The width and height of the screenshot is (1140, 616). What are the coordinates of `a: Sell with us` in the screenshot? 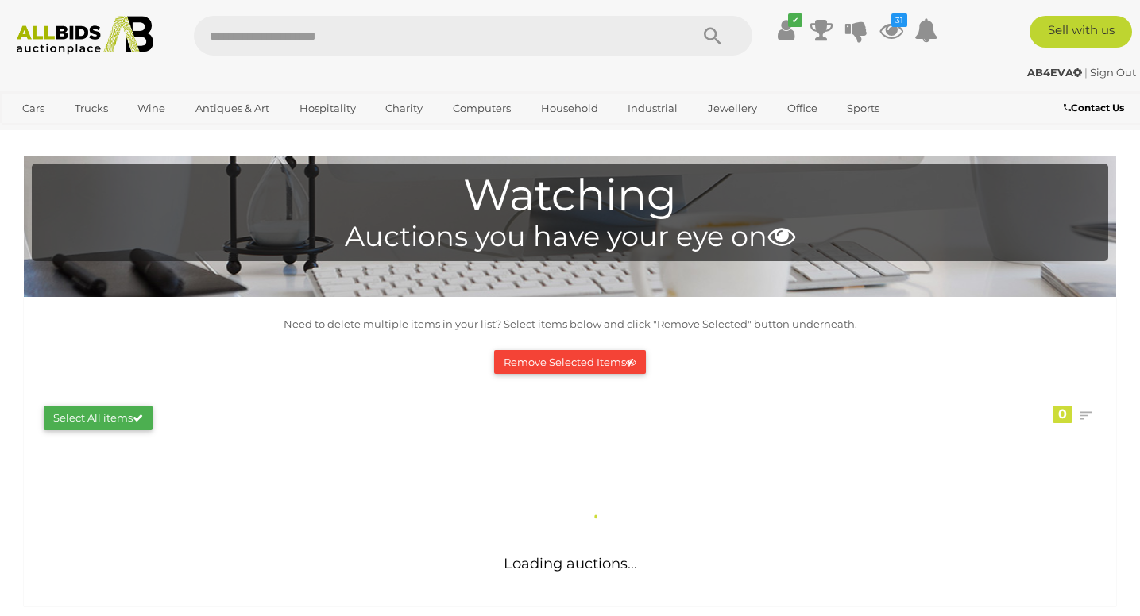 It's located at (1080, 32).